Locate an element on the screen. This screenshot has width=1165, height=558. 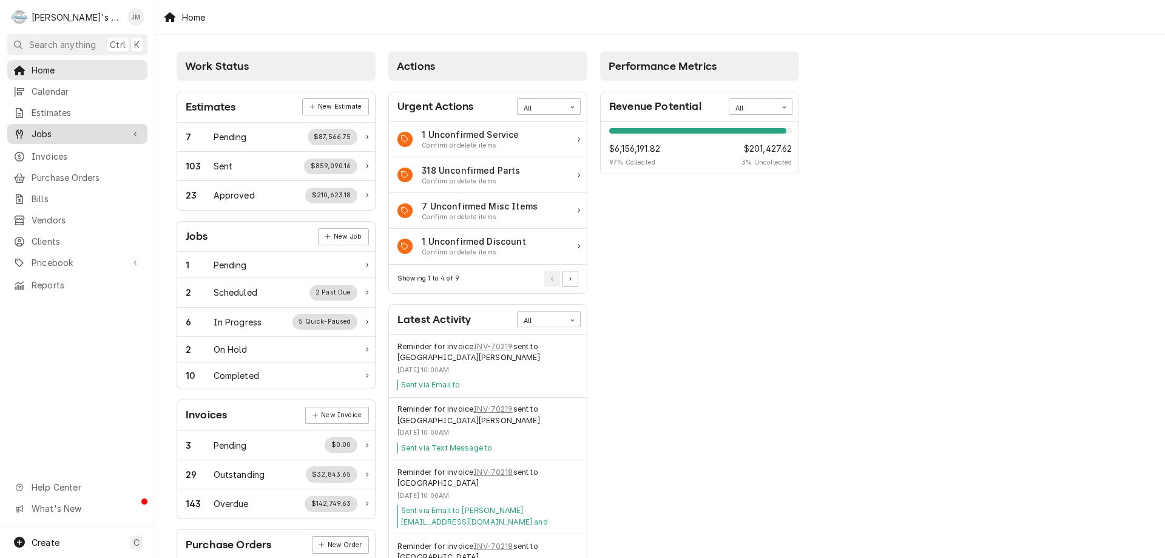
span: K is located at coordinates (137, 44).